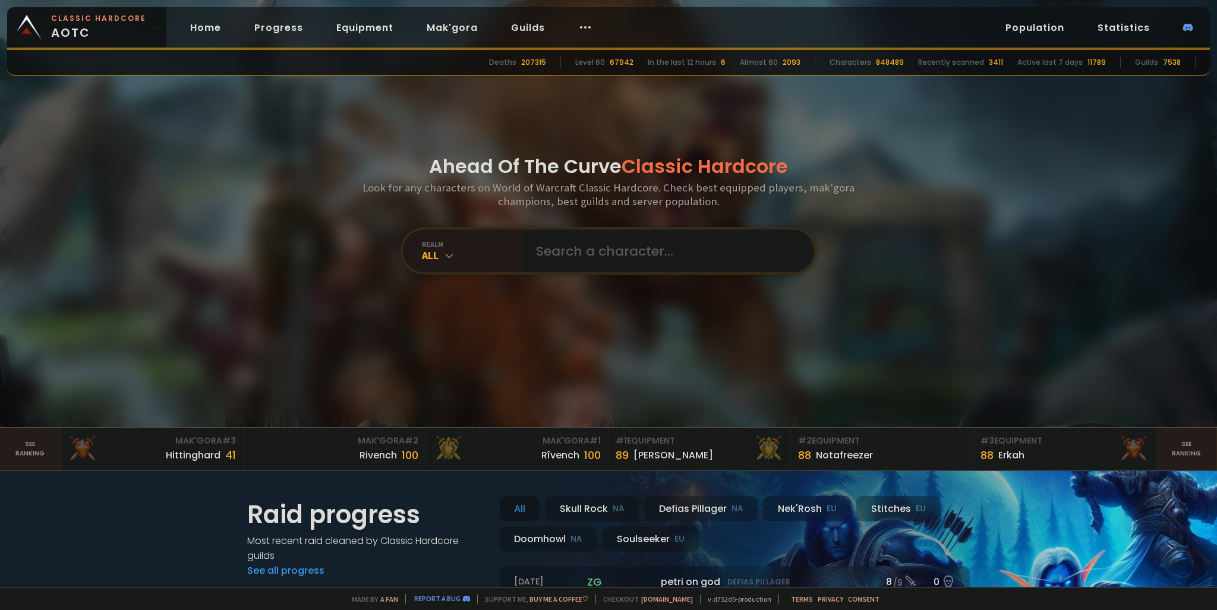 The width and height of the screenshot is (1217, 610). Describe the element at coordinates (152, 449) in the screenshot. I see `a: Mak'Gora#3Hittinghard41` at that location.